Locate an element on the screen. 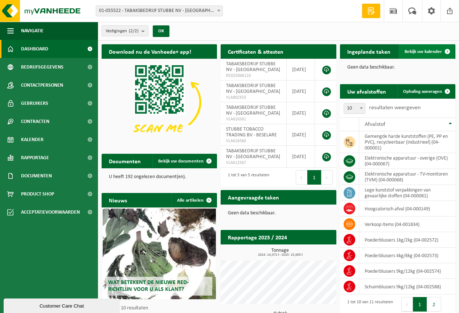 This screenshot has width=459, height=313. a: Ophaling aanvragen is located at coordinates (426, 91).